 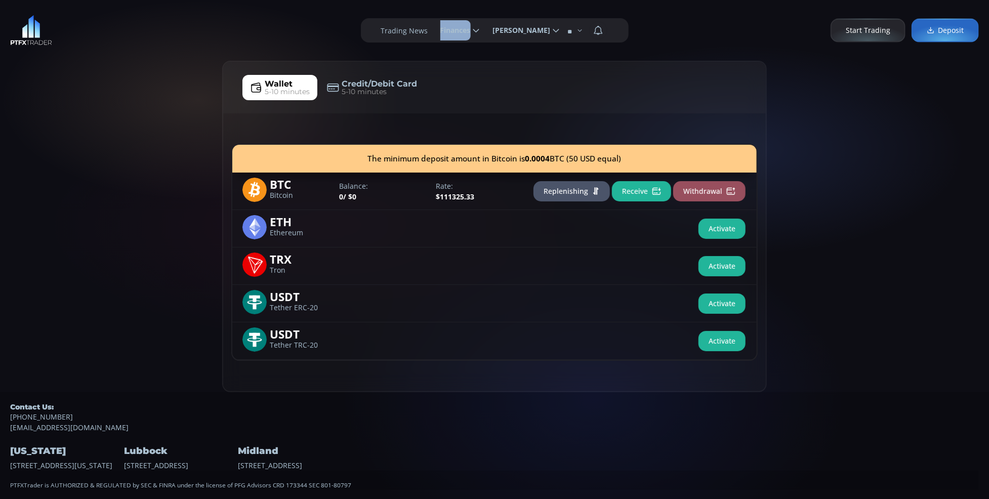 What do you see at coordinates (709, 191) in the screenshot?
I see `button: Withdrawal` at bounding box center [709, 191].